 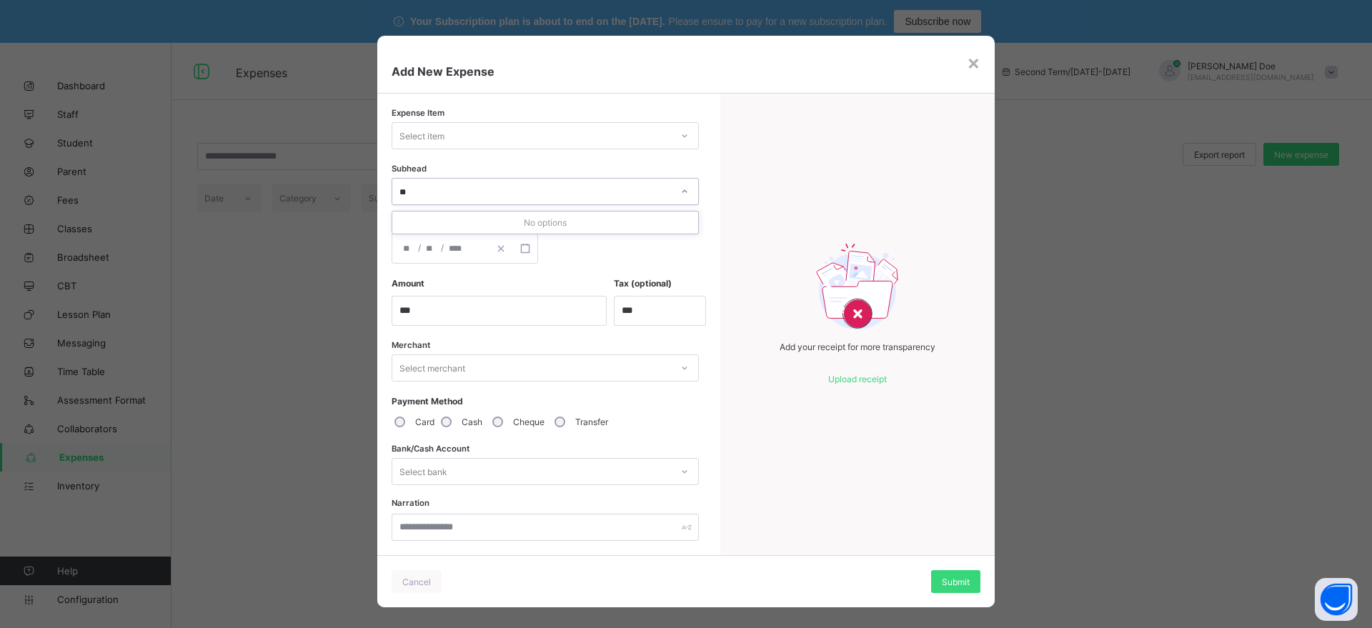 I want to click on span: Amount, so click(x=499, y=283).